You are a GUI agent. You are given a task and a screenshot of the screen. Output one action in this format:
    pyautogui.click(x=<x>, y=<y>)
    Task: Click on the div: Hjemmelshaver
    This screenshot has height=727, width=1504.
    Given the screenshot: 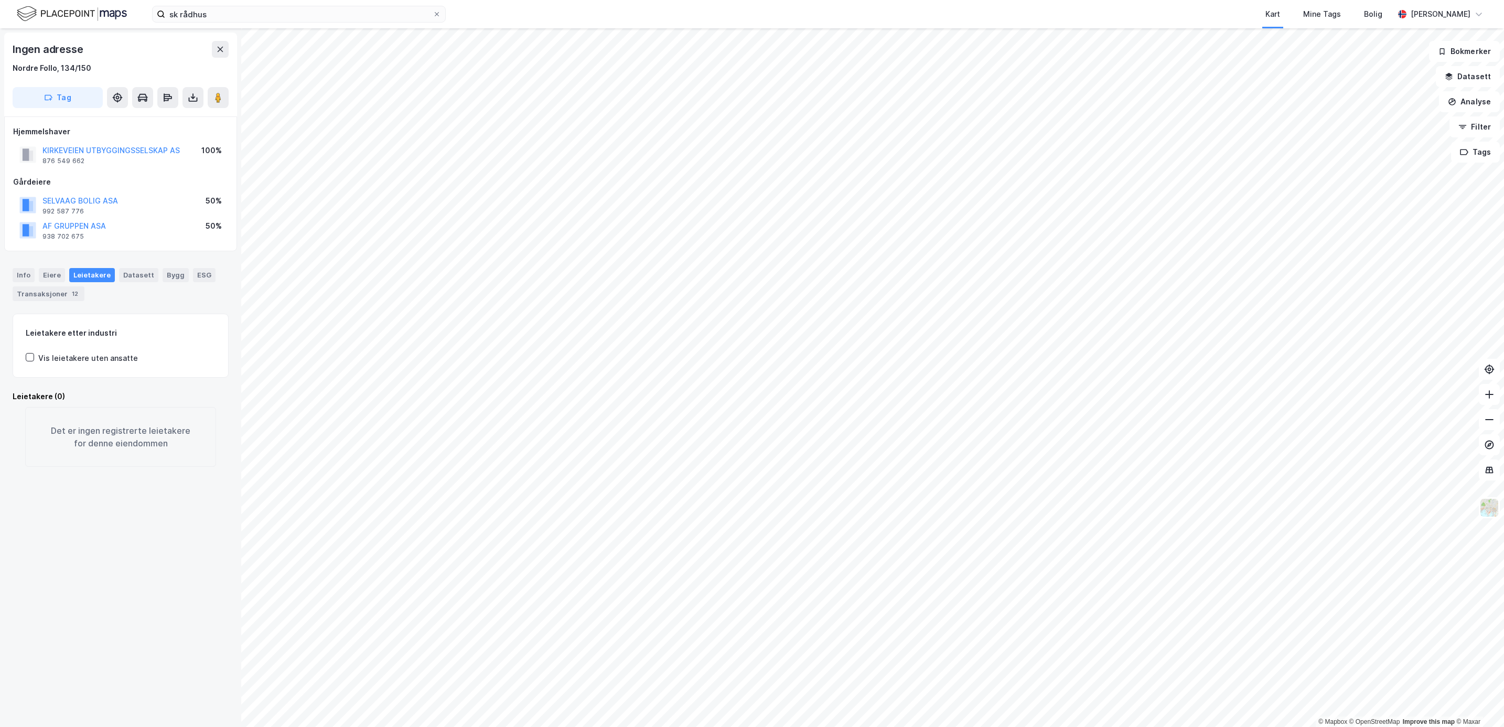 What is the action you would take?
    pyautogui.click(x=121, y=132)
    